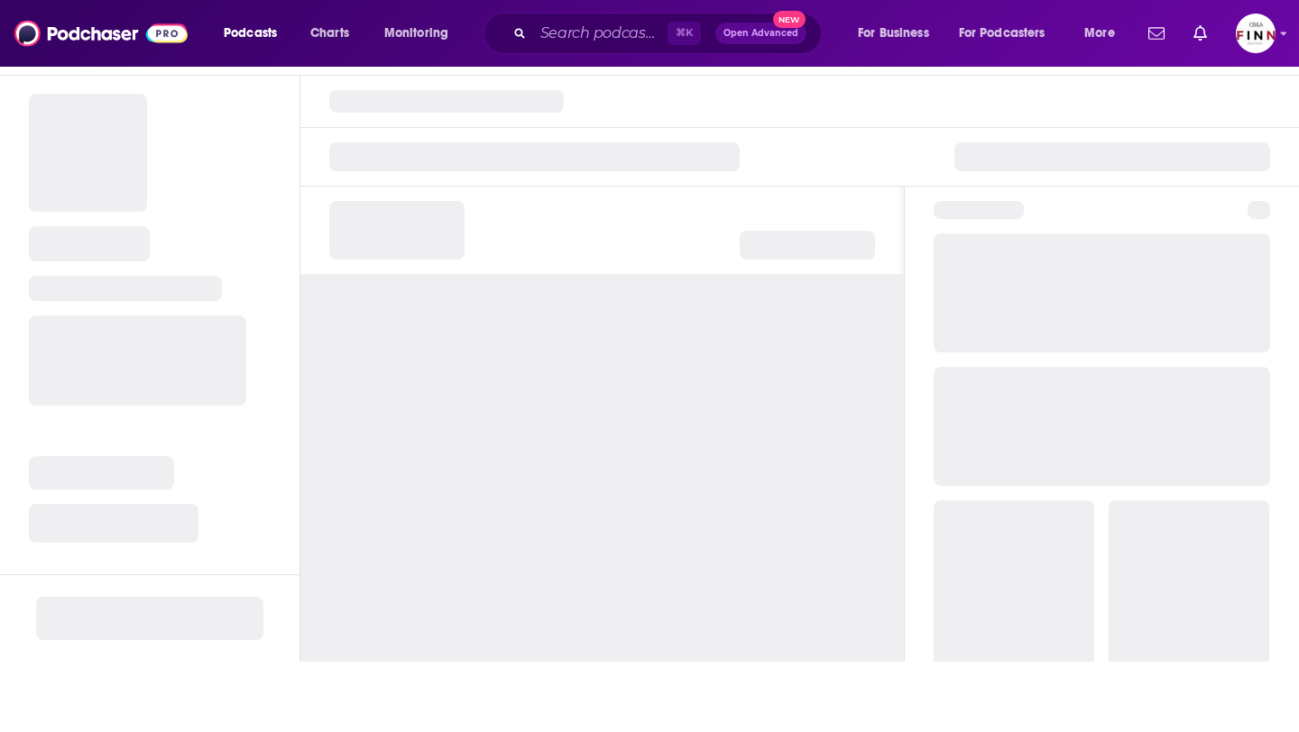 This screenshot has height=732, width=1299. Describe the element at coordinates (329, 33) in the screenshot. I see `a: Charts` at that location.